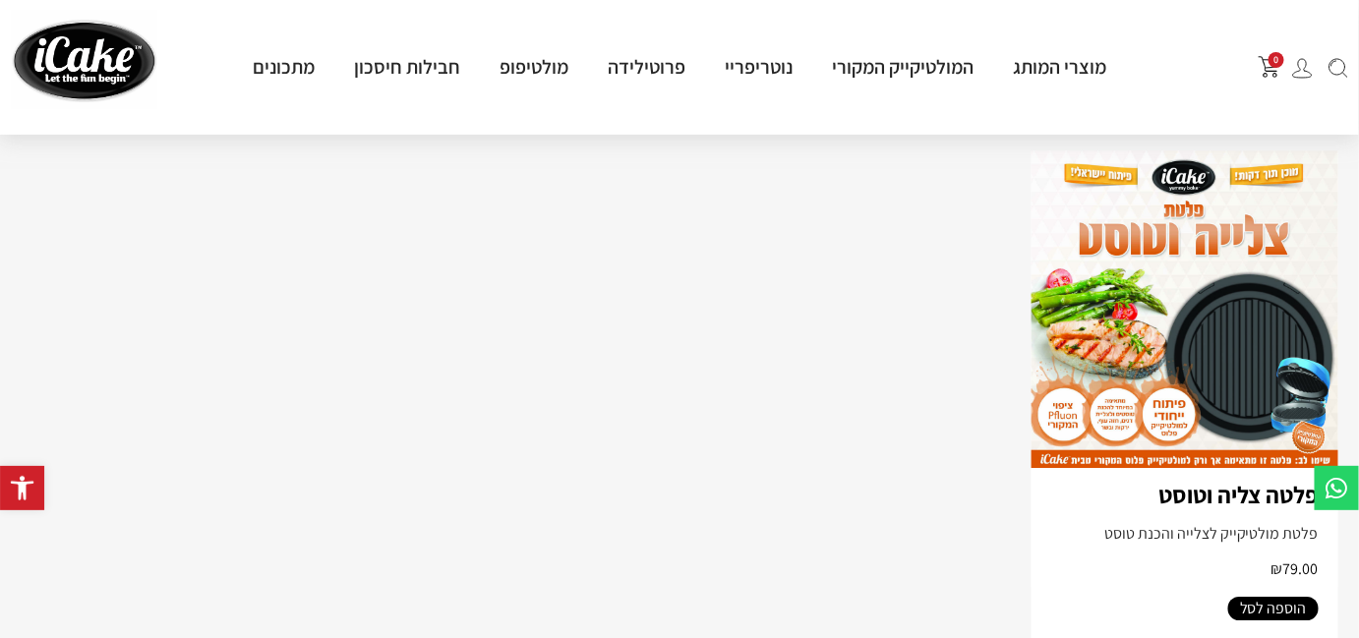 The width and height of the screenshot is (1359, 638). Describe the element at coordinates (283, 67) in the screenshot. I see `a: מתכונים` at that location.